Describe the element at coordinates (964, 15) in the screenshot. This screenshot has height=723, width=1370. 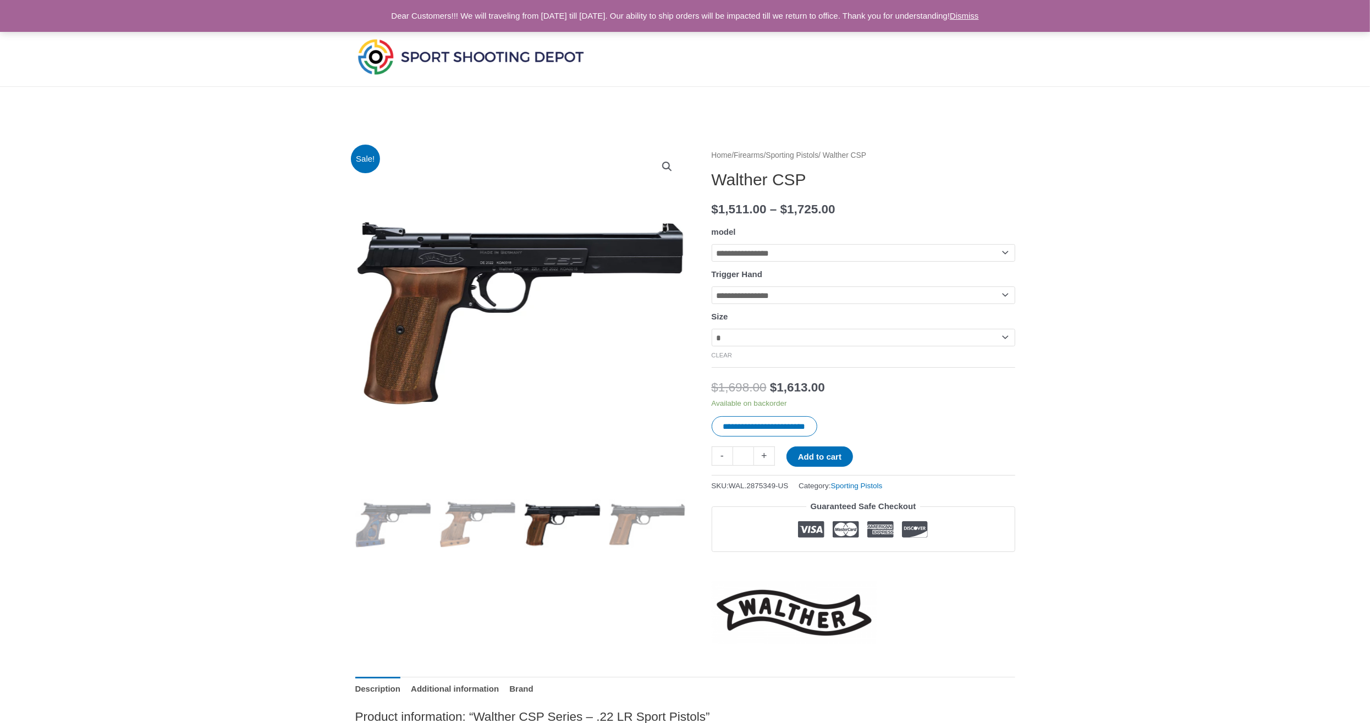
I see `a: Dismiss` at that location.